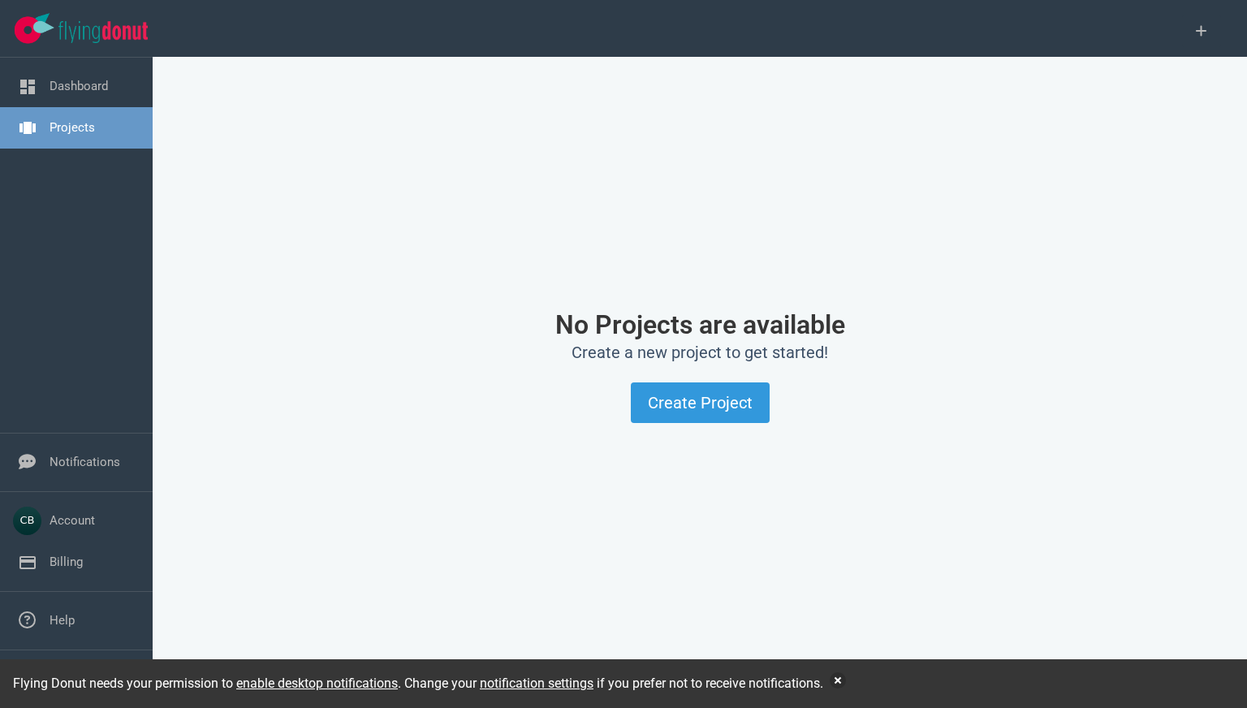 Image resolution: width=1247 pixels, height=708 pixels. Describe the element at coordinates (103, 32) in the screenshot. I see `img: Flying Donut text logo` at that location.